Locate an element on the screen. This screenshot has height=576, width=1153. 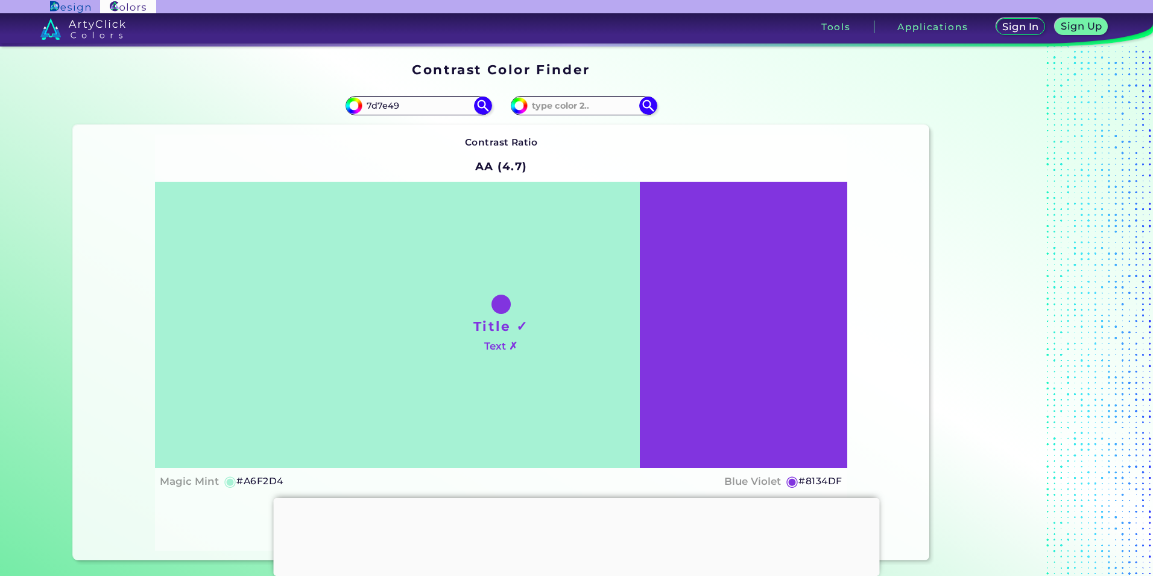
h3: Tools is located at coordinates (836, 27).